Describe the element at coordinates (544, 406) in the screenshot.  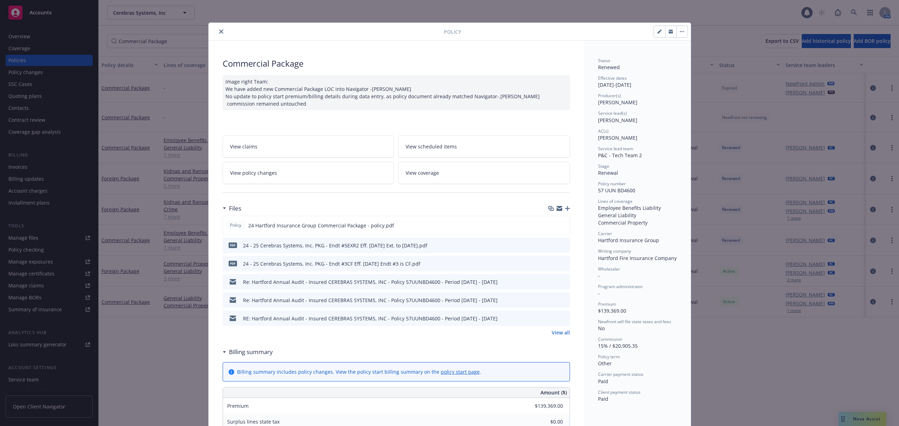
I see `input: 0.00` at that location.